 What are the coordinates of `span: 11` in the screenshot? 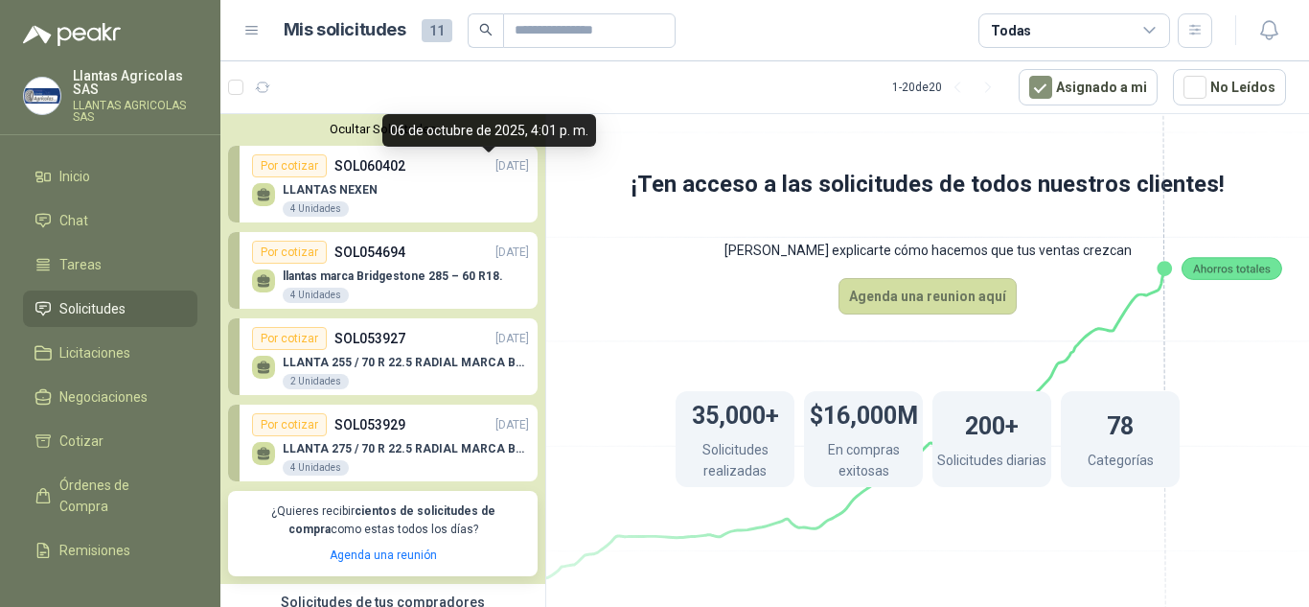 It's located at (437, 31).